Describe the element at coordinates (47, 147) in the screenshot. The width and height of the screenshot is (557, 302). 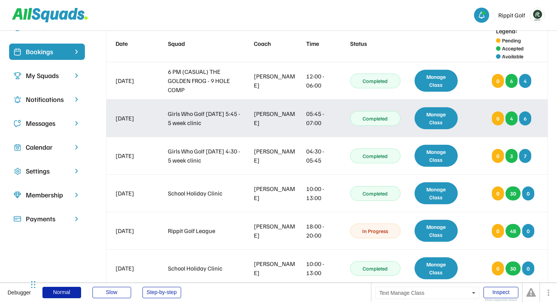
I see `div: Calendar` at that location.